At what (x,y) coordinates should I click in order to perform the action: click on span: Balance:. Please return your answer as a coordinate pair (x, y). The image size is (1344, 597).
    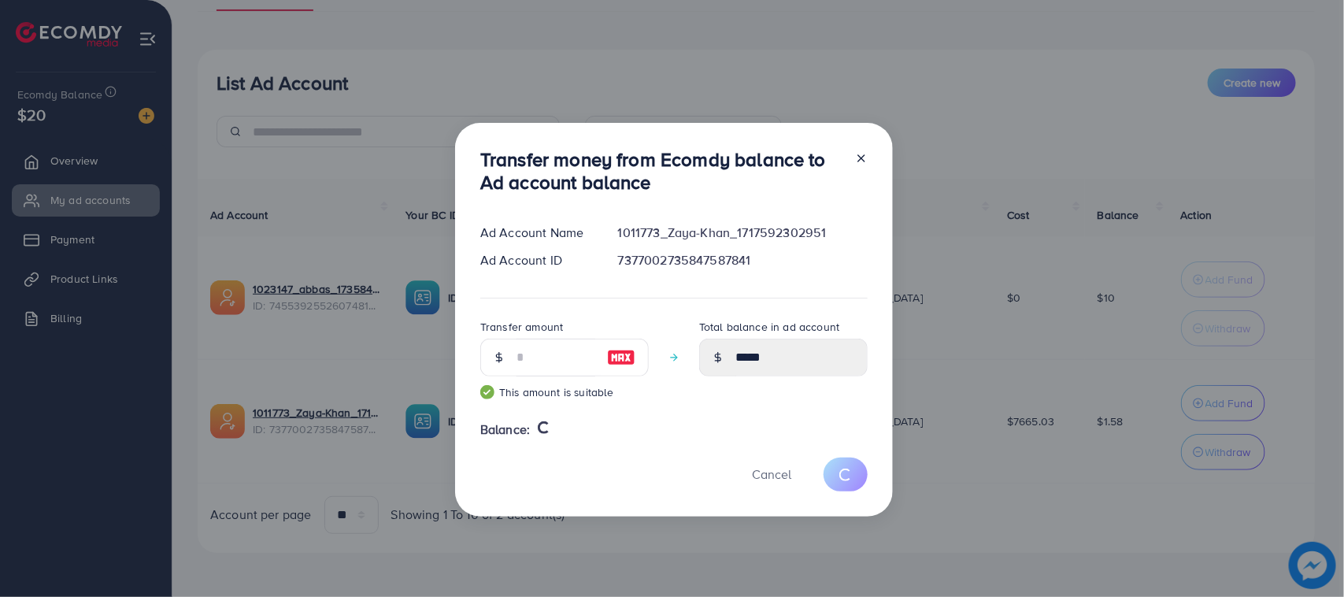
    Looking at the image, I should click on (505, 429).